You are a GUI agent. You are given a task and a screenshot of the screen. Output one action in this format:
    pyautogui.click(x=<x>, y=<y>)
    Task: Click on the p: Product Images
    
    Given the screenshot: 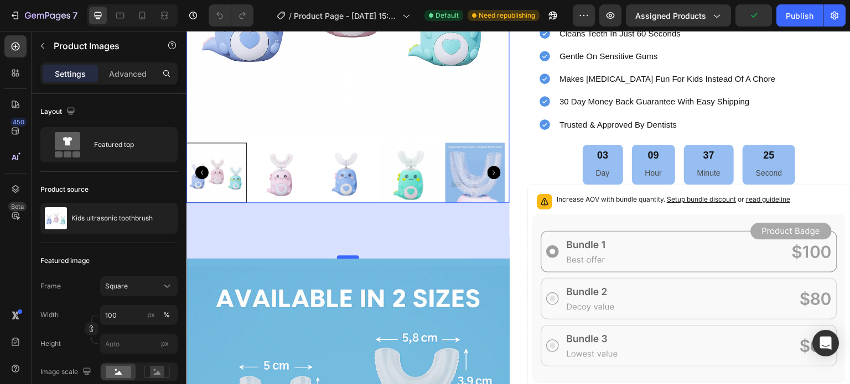 What is the action you would take?
    pyautogui.click(x=101, y=46)
    